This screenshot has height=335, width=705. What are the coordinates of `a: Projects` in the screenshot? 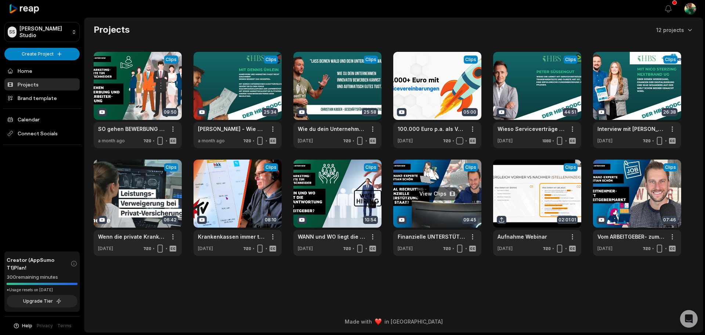 It's located at (42, 84).